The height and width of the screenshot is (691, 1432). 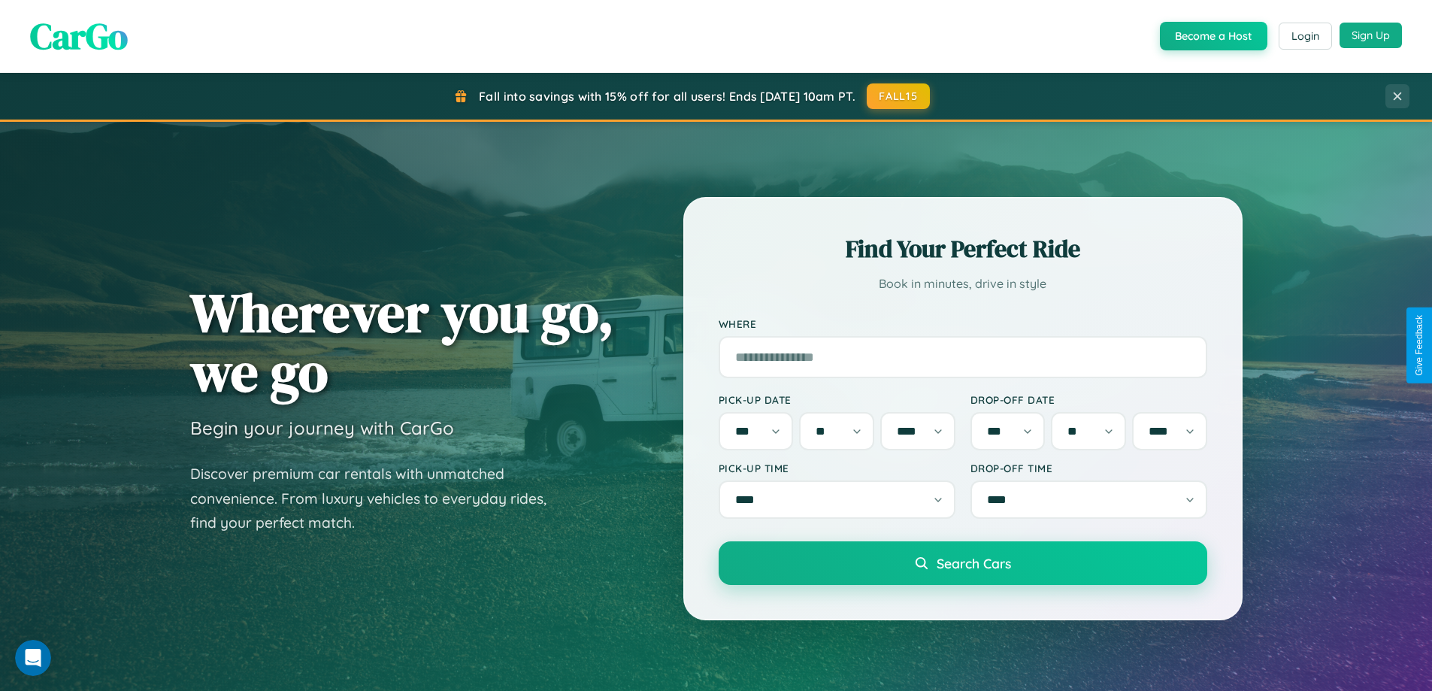 What do you see at coordinates (963, 249) in the screenshot?
I see `h2: Find Your Perfect Ride` at bounding box center [963, 249].